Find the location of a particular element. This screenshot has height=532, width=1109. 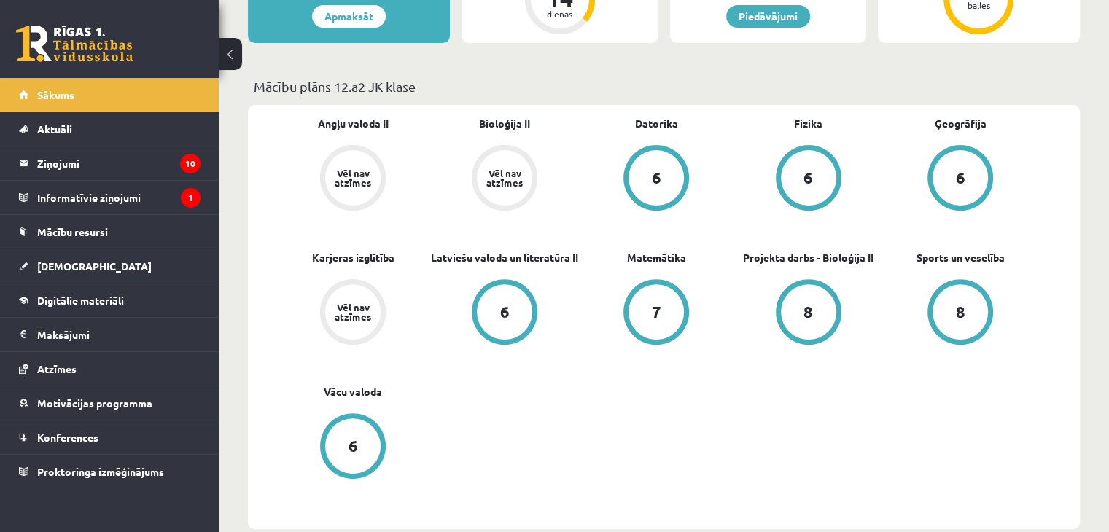

a: Datorika is located at coordinates (656, 123).